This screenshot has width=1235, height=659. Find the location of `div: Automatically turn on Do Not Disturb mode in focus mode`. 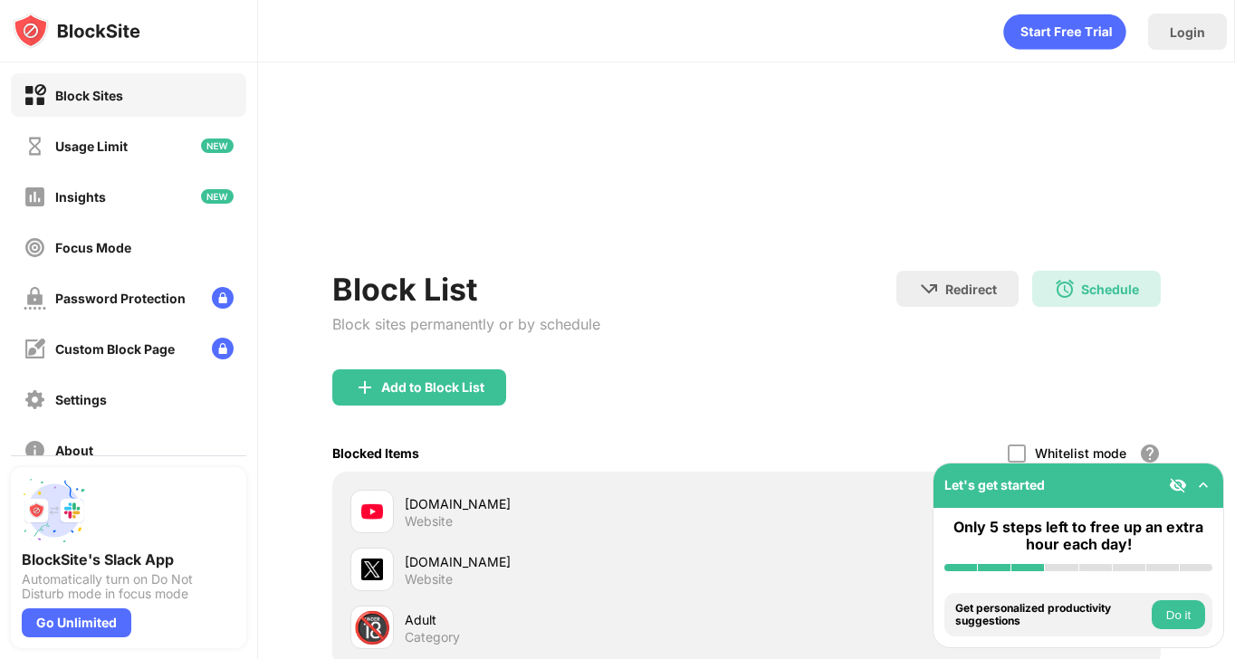

div: Automatically turn on Do Not Disturb mode in focus mode is located at coordinates (129, 587).